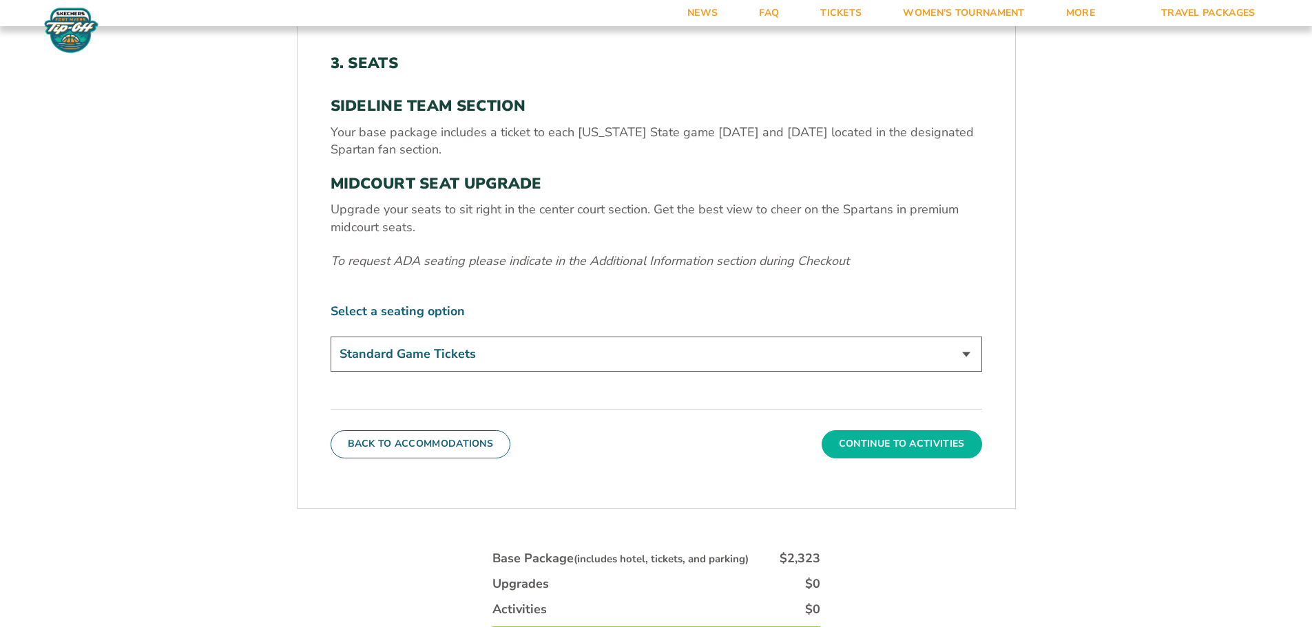  What do you see at coordinates (902, 444) in the screenshot?
I see `button: Continue To Activities` at bounding box center [902, 444].